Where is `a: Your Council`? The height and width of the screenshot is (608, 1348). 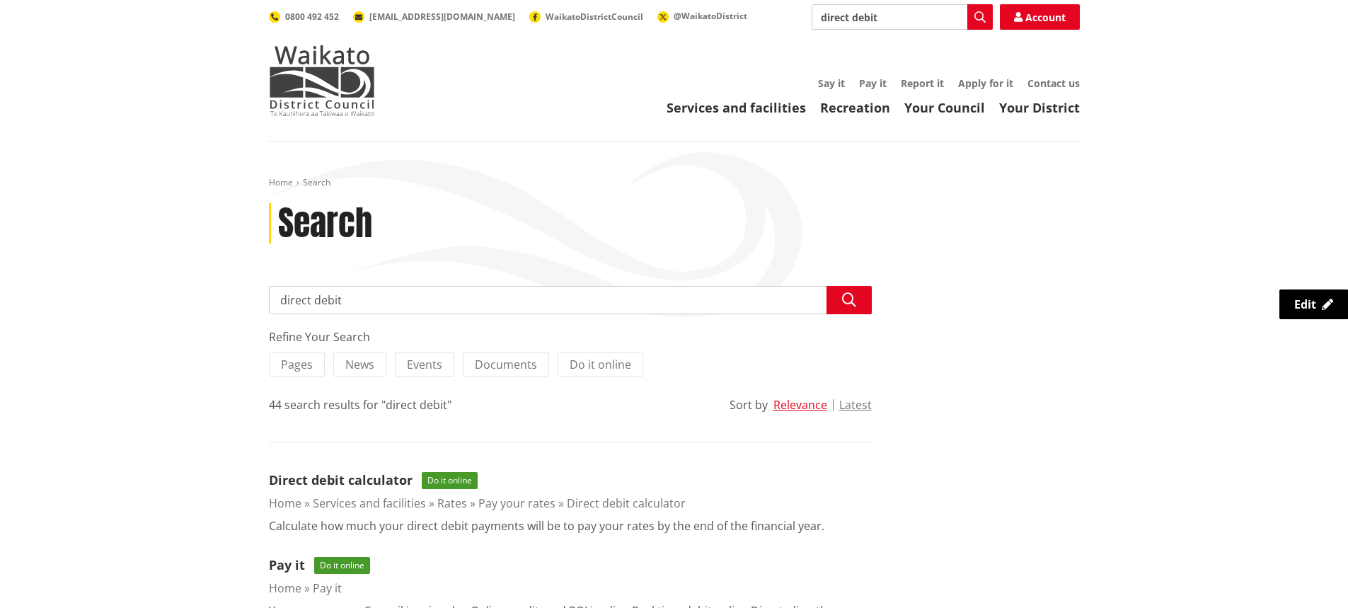 a: Your Council is located at coordinates (944, 108).